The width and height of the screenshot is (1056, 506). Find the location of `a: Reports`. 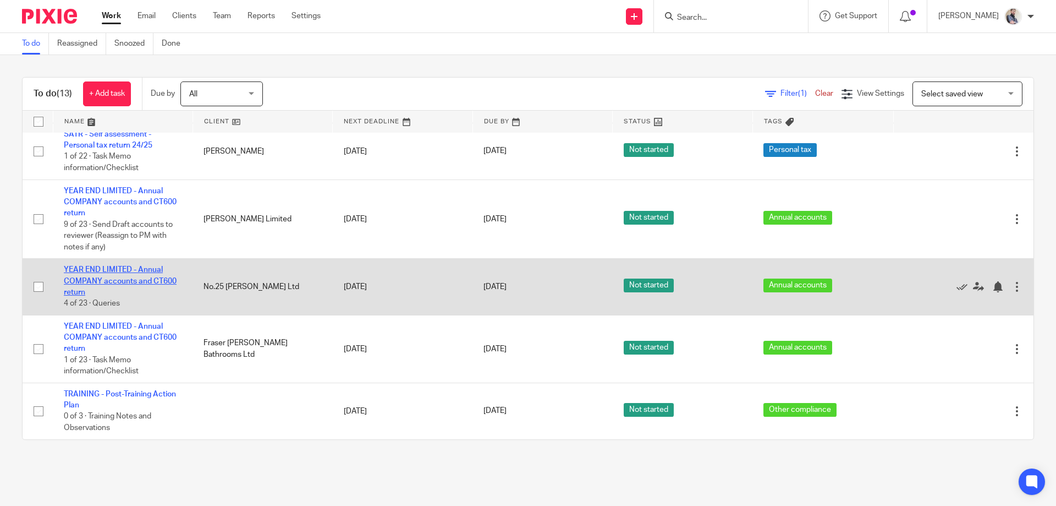

a: Reports is located at coordinates (261, 16).